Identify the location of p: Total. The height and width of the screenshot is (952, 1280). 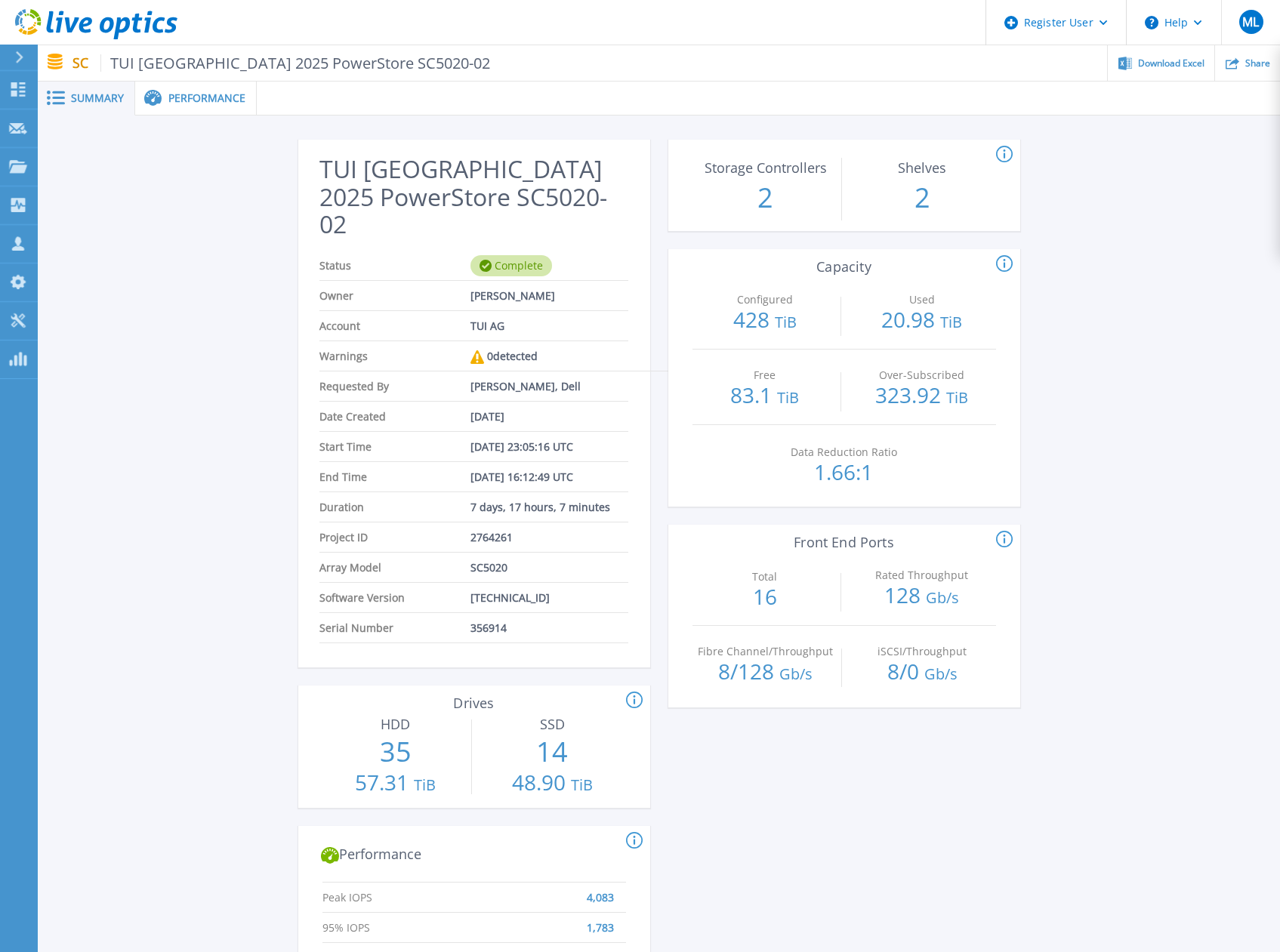
(764, 577).